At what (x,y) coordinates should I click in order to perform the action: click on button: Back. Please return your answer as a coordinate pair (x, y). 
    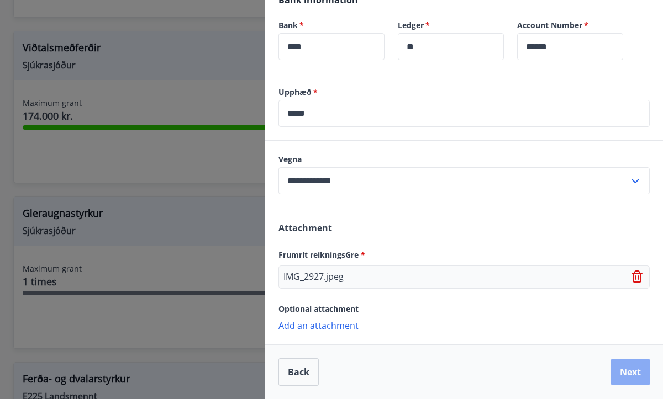
    Looking at the image, I should click on (298, 372).